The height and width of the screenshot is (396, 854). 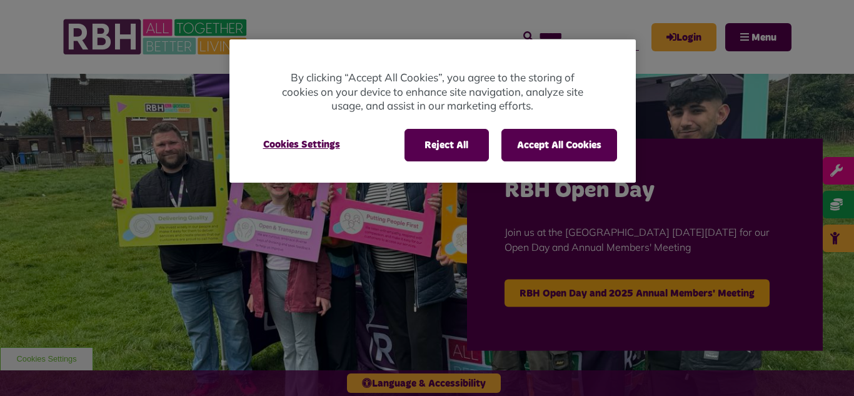 What do you see at coordinates (433, 111) in the screenshot?
I see `div: Cookie banner` at bounding box center [433, 111].